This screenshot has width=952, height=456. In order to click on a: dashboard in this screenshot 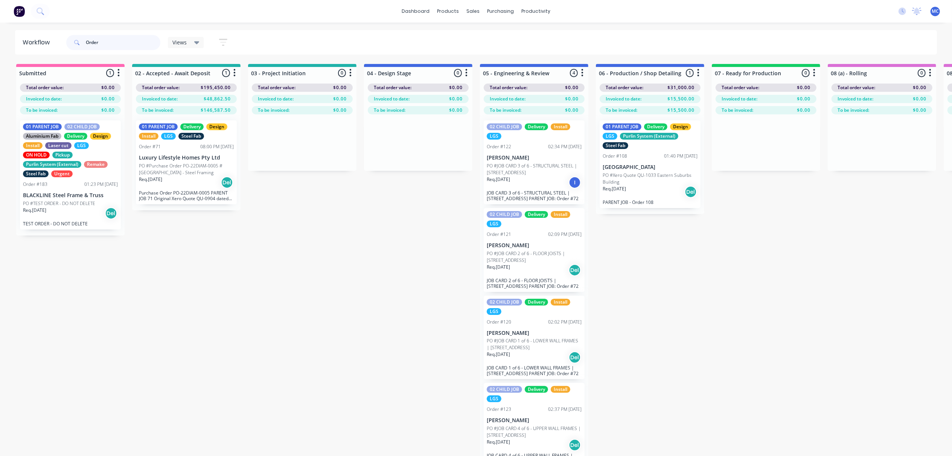, I will do `click(416, 11)`.